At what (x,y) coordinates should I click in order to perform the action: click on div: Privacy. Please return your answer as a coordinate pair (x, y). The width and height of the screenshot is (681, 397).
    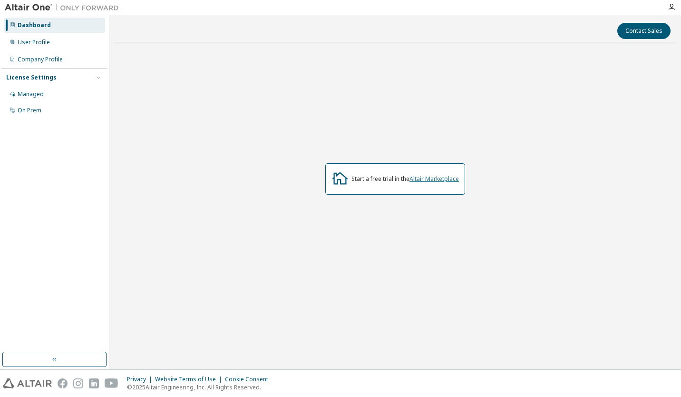
    Looking at the image, I should click on (141, 379).